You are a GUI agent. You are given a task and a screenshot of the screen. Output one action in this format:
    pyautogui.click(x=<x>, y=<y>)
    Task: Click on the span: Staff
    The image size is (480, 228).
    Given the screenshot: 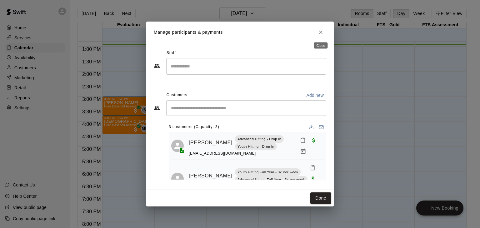 What is the action you would take?
    pyautogui.click(x=171, y=53)
    